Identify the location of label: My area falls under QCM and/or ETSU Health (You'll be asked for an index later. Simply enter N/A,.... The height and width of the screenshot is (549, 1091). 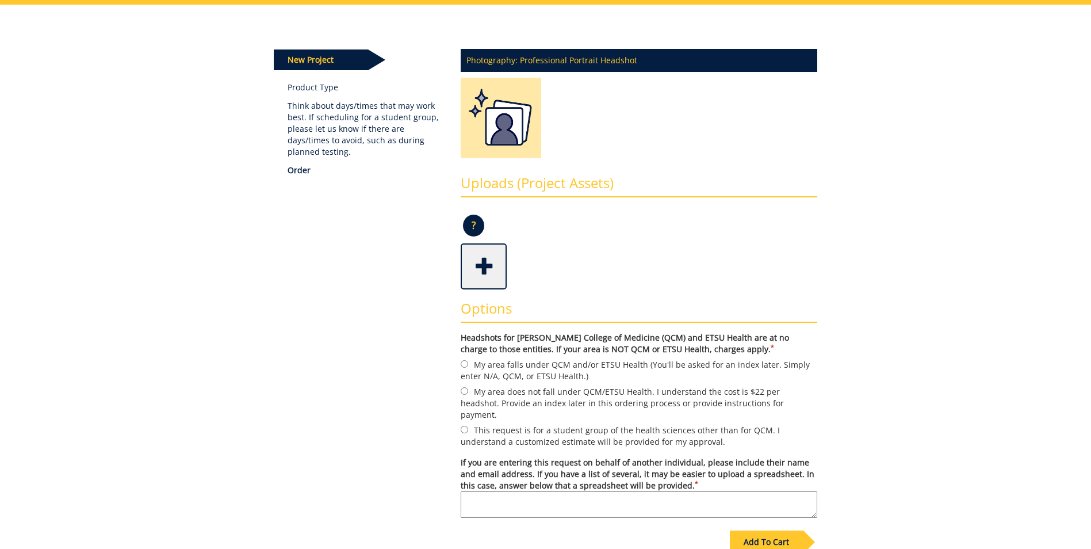
(639, 370).